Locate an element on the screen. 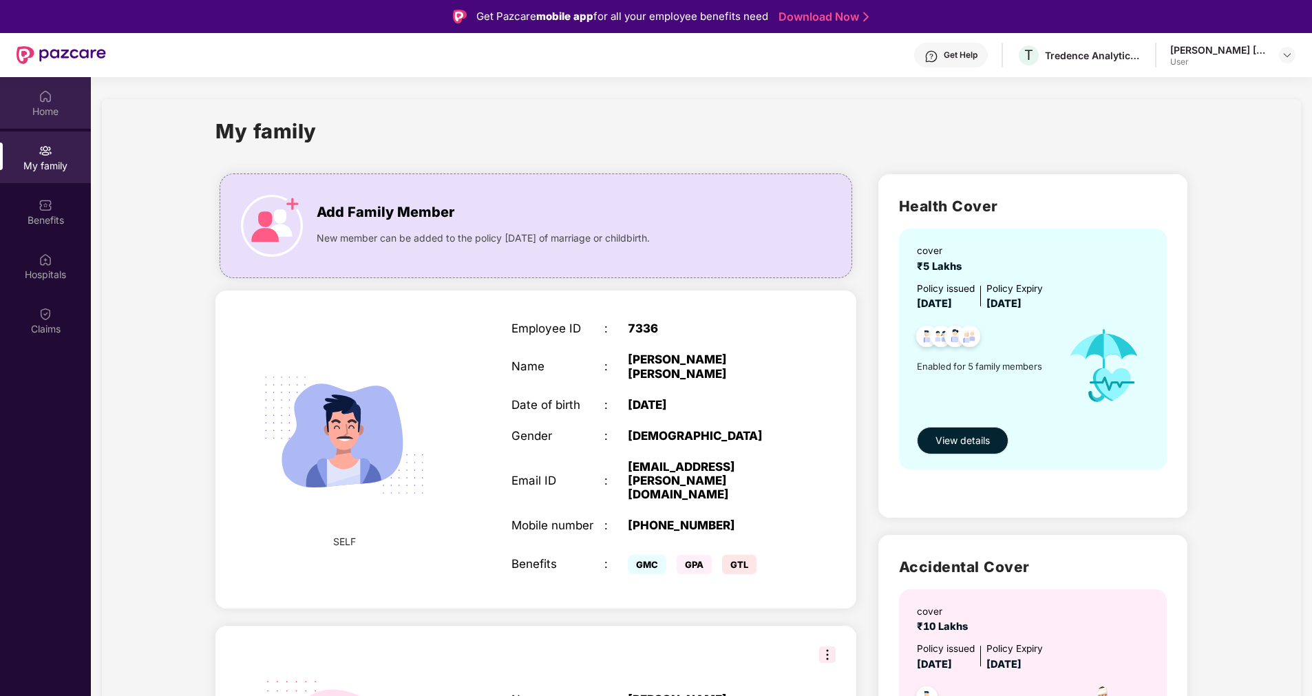 This screenshot has height=696, width=1312. div: Email ID is located at coordinates (557, 480).